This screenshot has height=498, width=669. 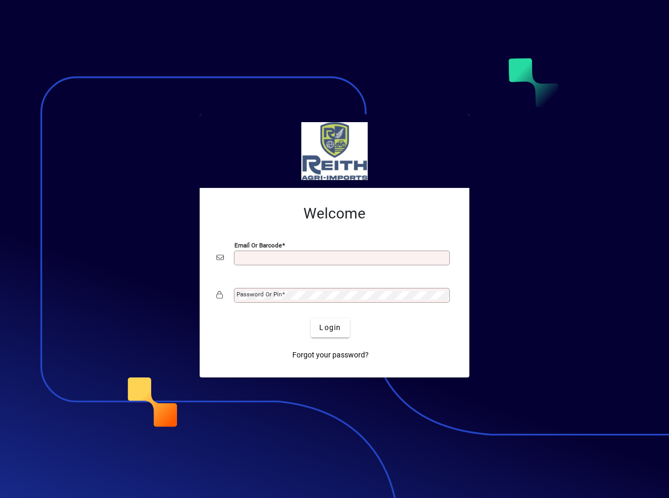 I want to click on mat-label: Password or Pin, so click(x=259, y=294).